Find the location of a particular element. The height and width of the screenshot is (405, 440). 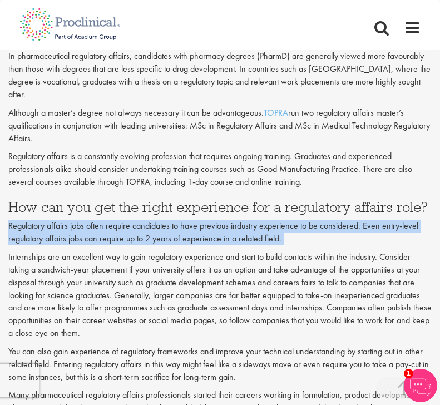

a: TOPRA is located at coordinates (276, 112).